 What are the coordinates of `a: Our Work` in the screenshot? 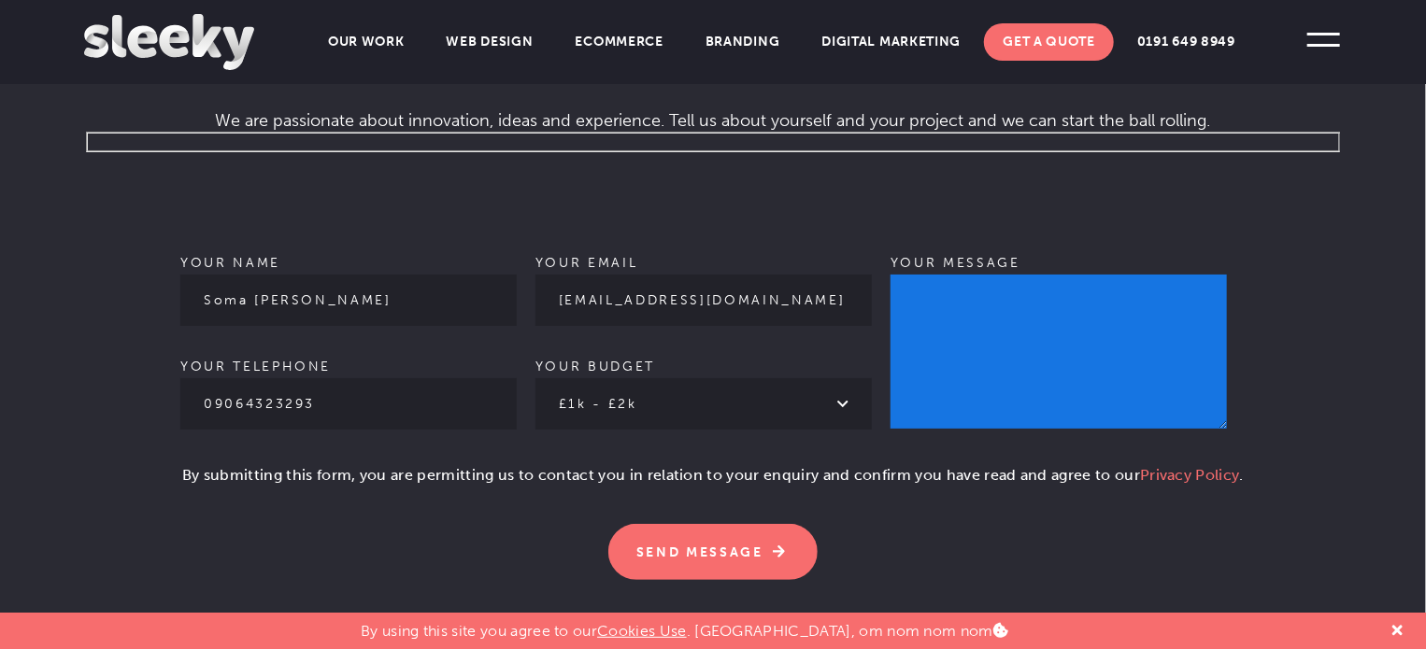 It's located at (366, 42).